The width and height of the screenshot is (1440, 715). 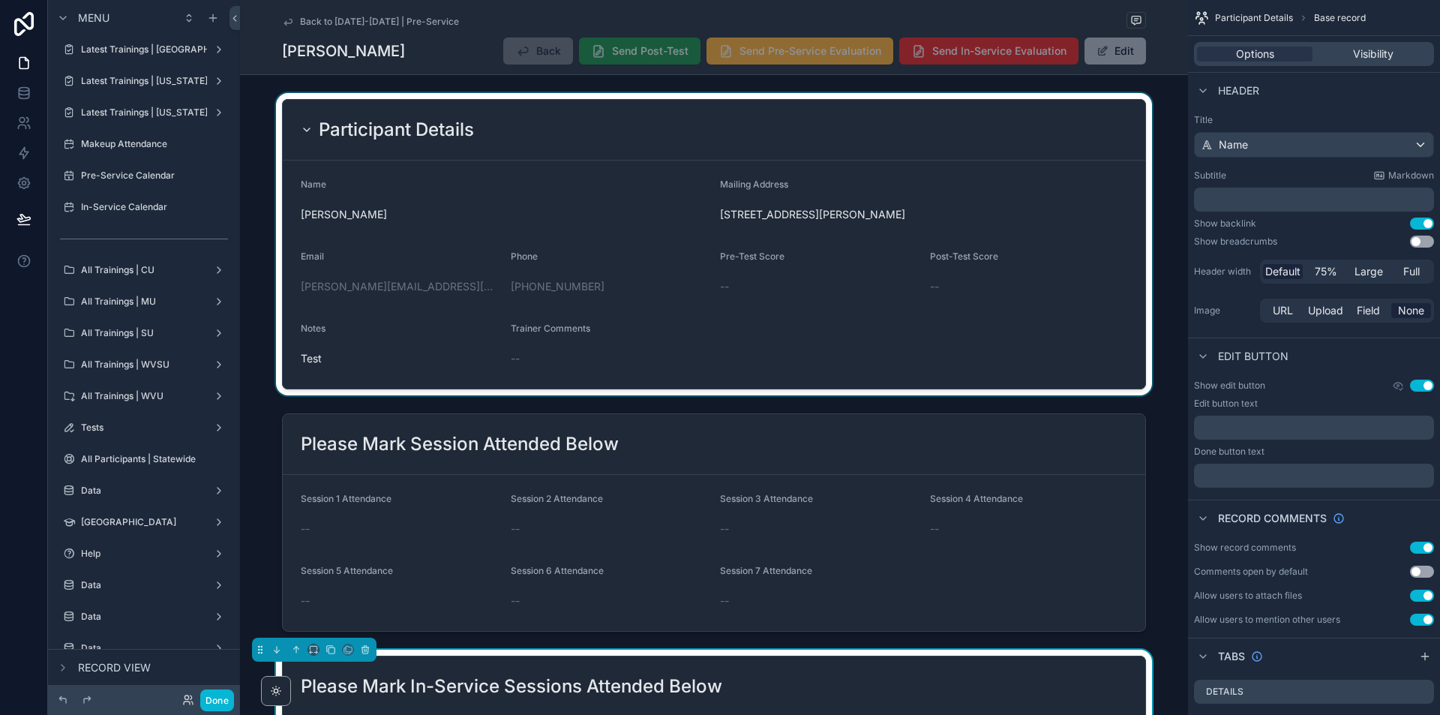 What do you see at coordinates (144, 301) in the screenshot?
I see `a: All Trainings | MU` at bounding box center [144, 301].